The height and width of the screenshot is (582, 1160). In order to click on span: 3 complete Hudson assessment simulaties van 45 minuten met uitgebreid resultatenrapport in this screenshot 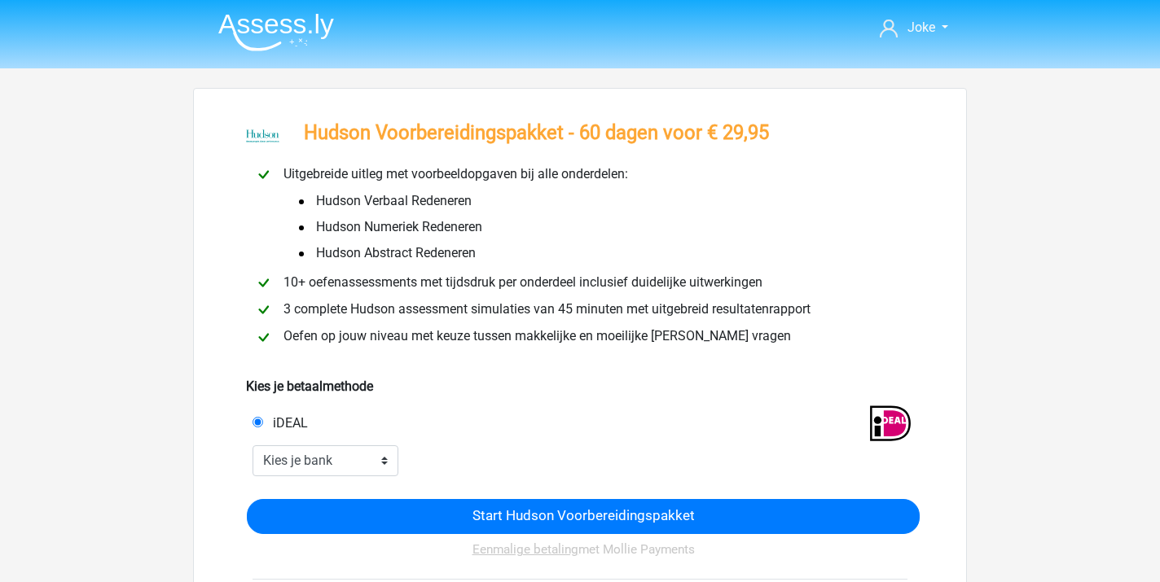, I will do `click(546, 309)`.